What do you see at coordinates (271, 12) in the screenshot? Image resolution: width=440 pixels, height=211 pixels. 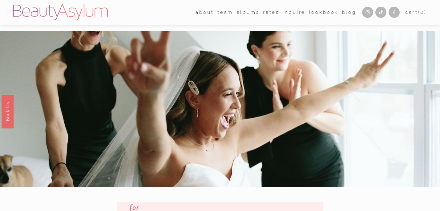 I see `a: Rates` at bounding box center [271, 12].